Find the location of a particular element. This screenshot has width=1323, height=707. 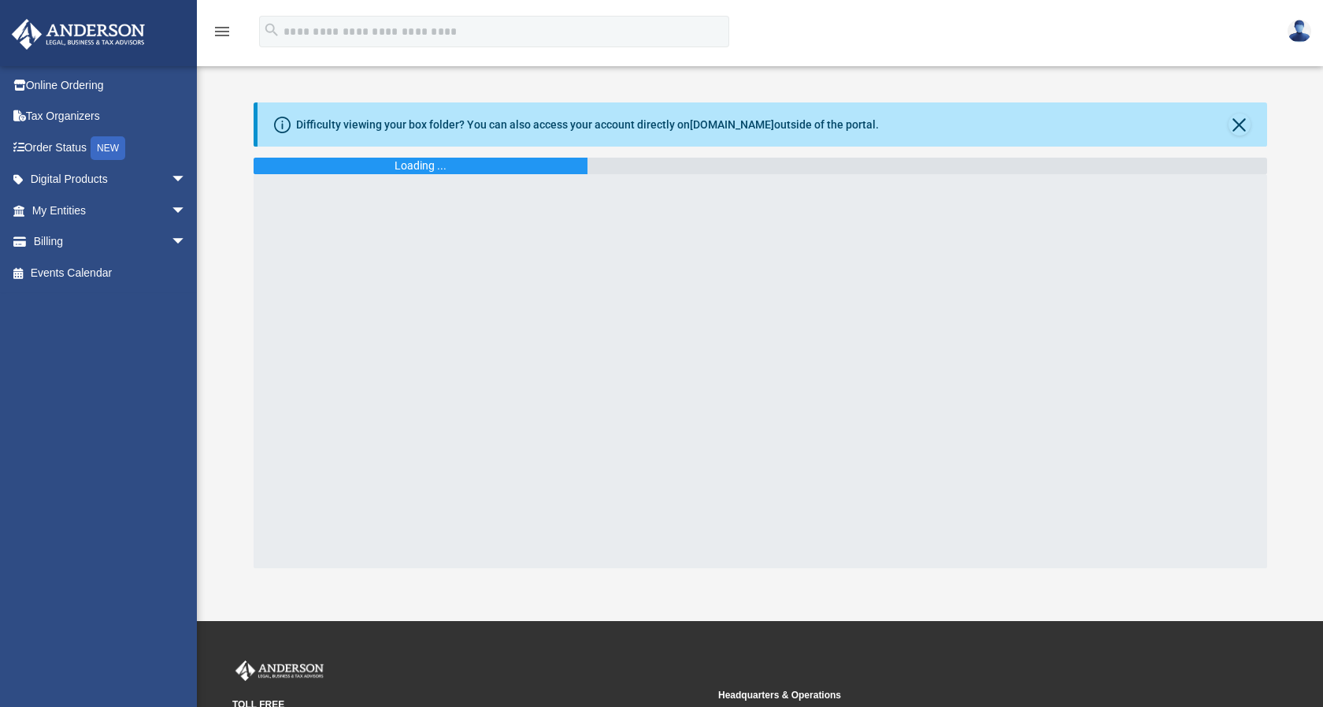

div: Difficulty viewing your box folder? You can also access your account directly on outside of the p... is located at coordinates (588, 124).